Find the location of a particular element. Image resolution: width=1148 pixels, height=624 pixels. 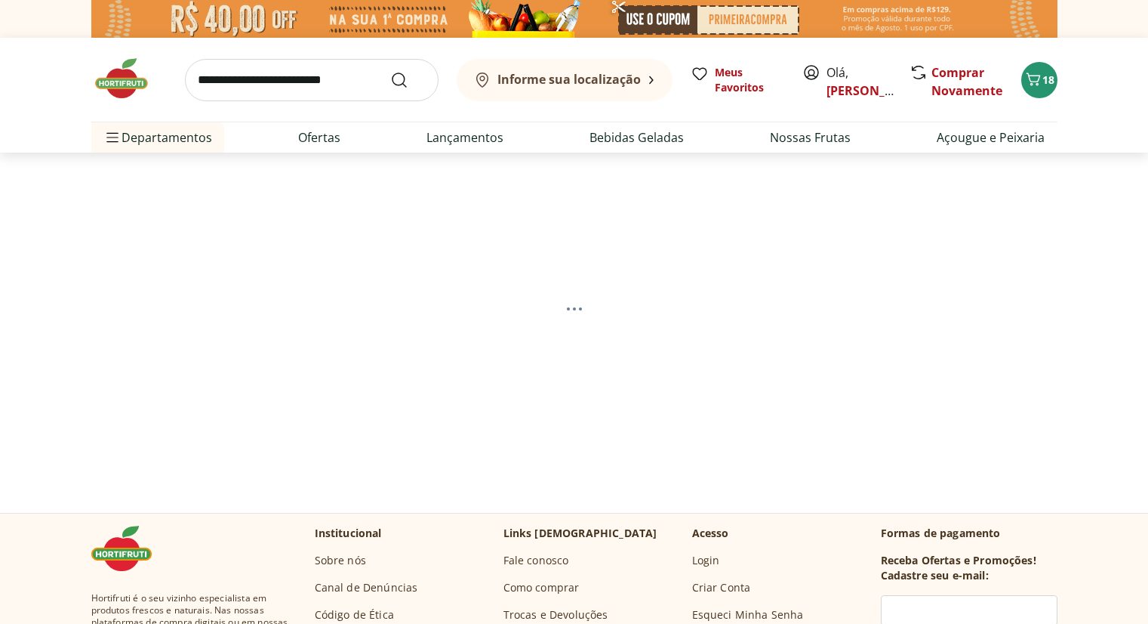

input: search is located at coordinates (312, 80).